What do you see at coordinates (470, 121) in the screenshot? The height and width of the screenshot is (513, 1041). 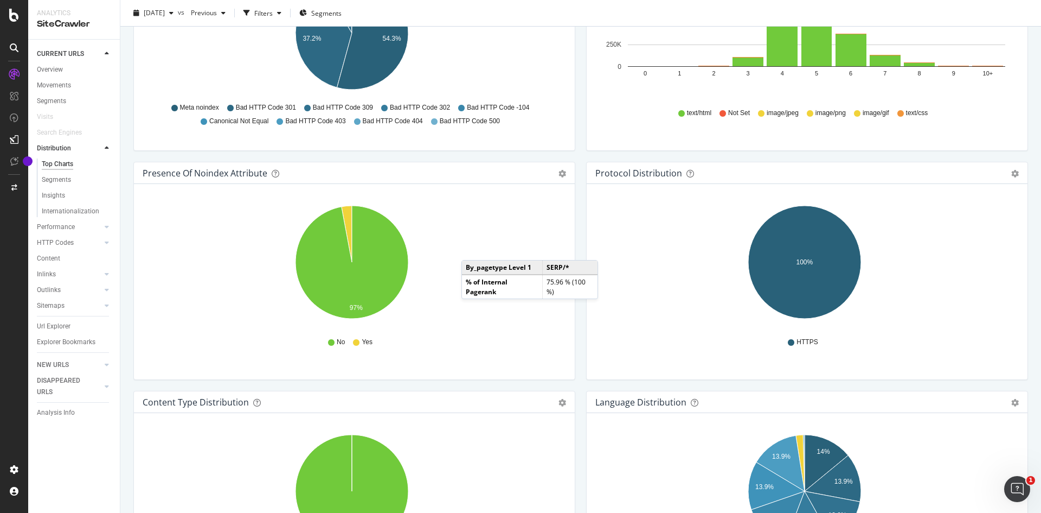 I see `span: Bad HTTP Code 500` at bounding box center [470, 121].